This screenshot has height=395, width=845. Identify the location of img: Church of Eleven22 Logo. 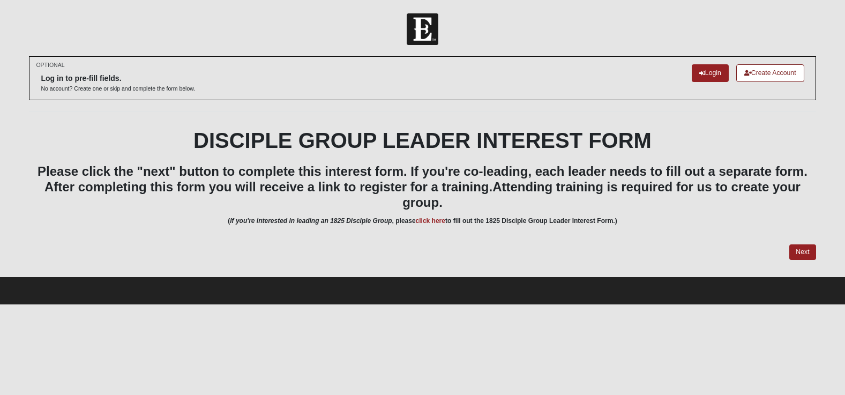
(422, 29).